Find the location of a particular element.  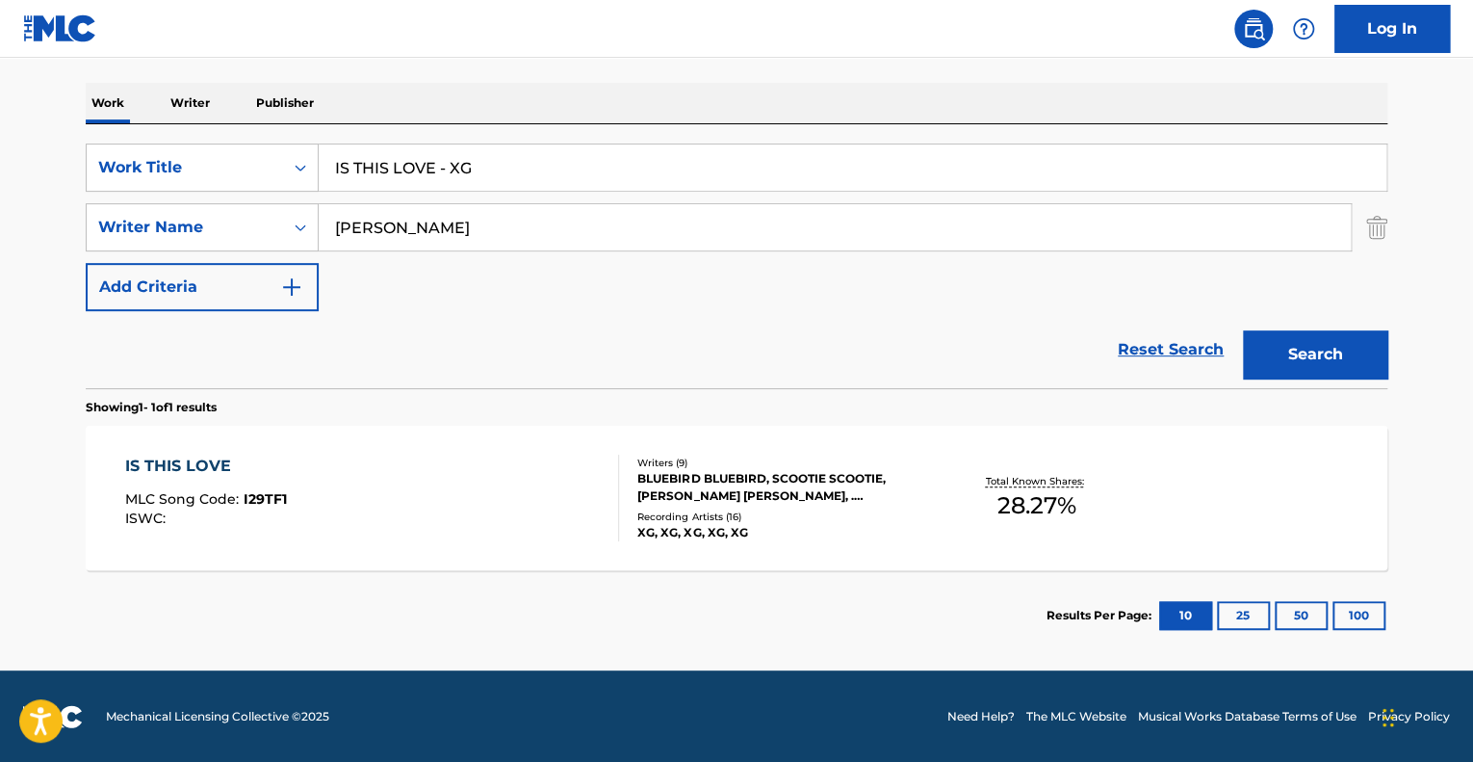

form: Search Form is located at coordinates (737, 266).